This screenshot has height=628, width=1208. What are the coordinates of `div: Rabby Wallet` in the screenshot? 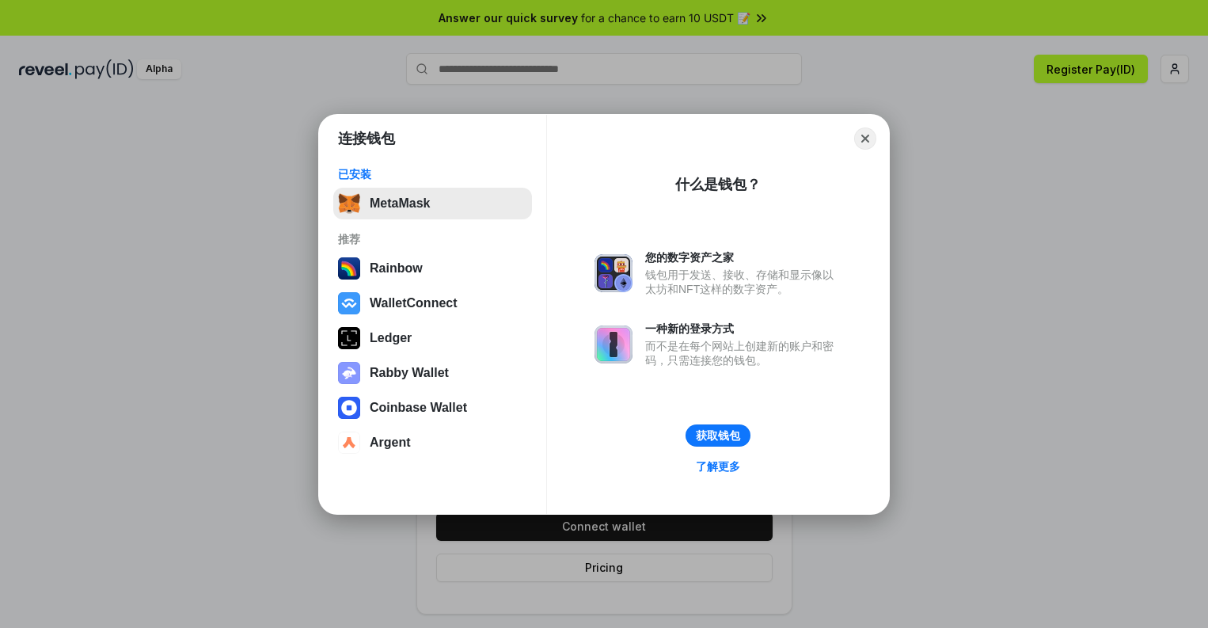 It's located at (409, 373).